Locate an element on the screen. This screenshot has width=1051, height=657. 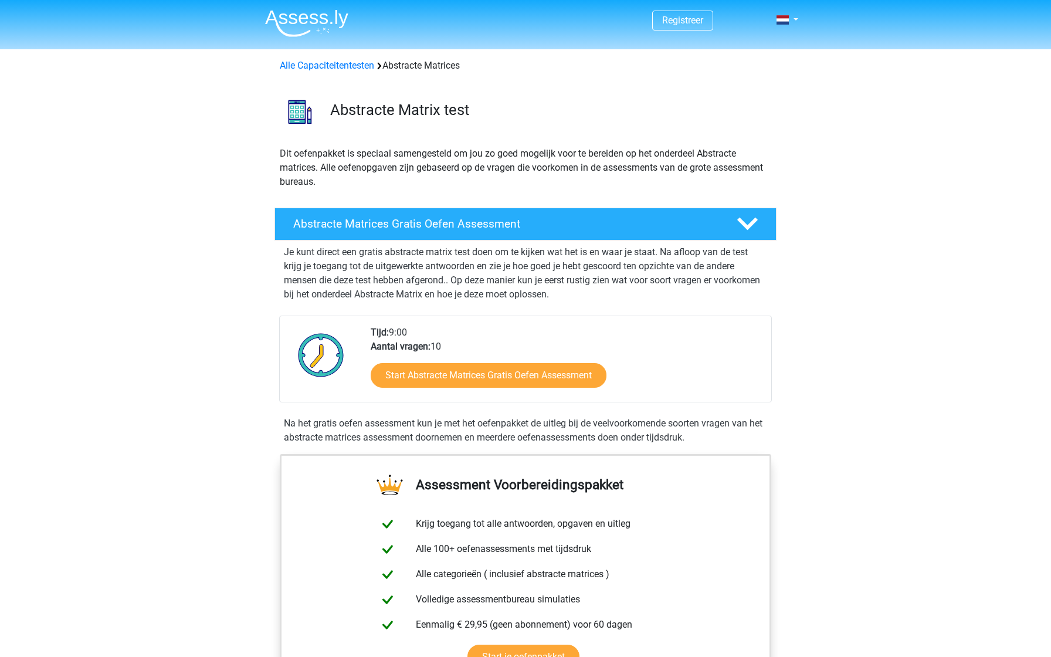
div: 9:00 10 is located at coordinates (566, 363).